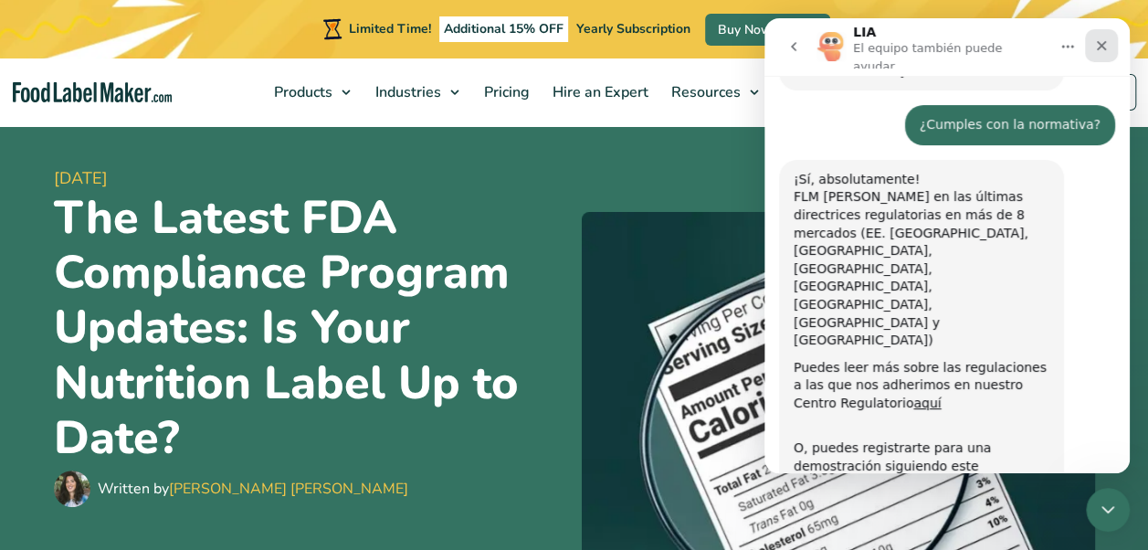 The width and height of the screenshot is (1148, 550). Describe the element at coordinates (183, 324) in the screenshot. I see `div: LIA dice…` at that location.